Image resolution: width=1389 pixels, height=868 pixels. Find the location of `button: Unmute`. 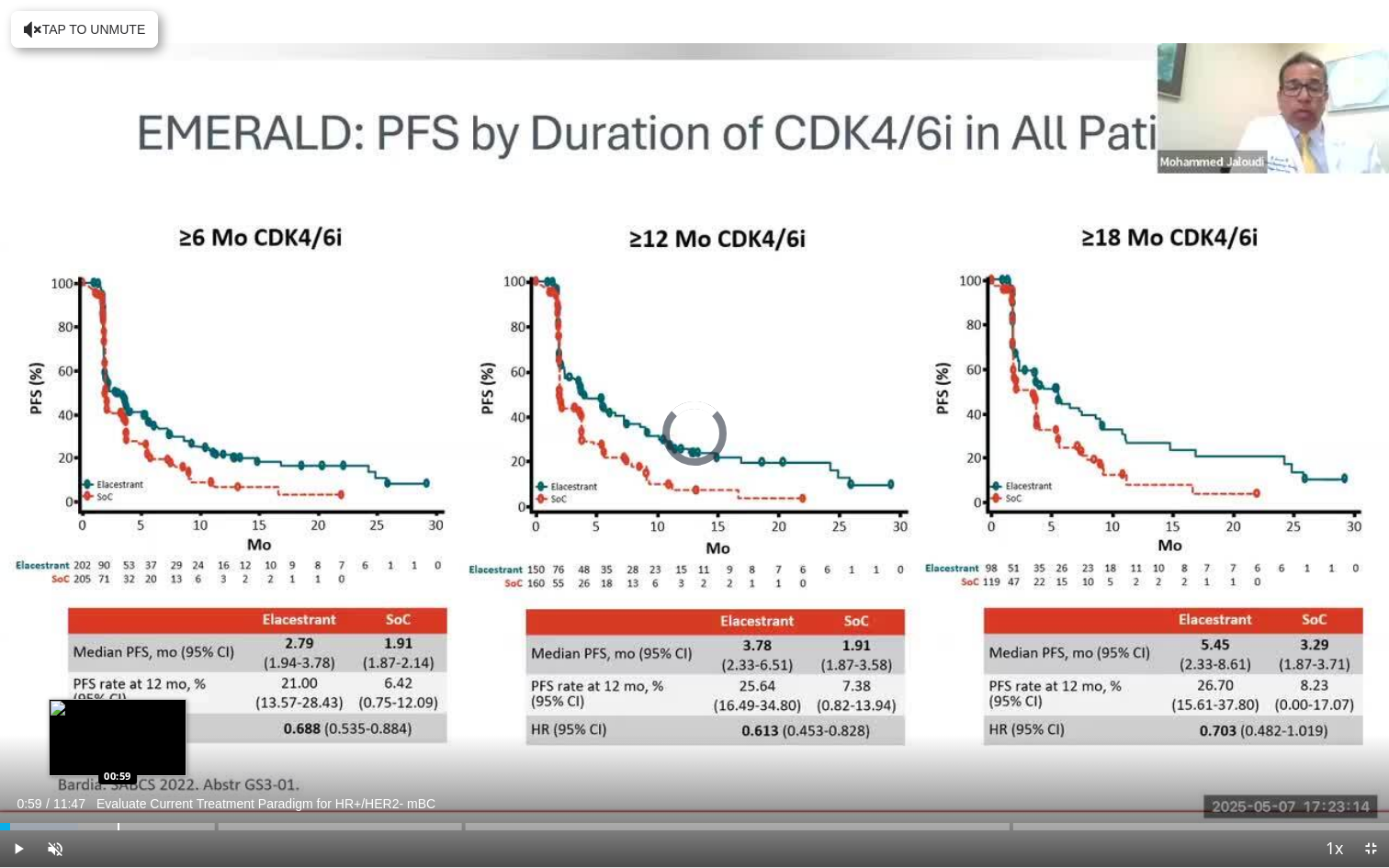

button: Unmute is located at coordinates (55, 849).